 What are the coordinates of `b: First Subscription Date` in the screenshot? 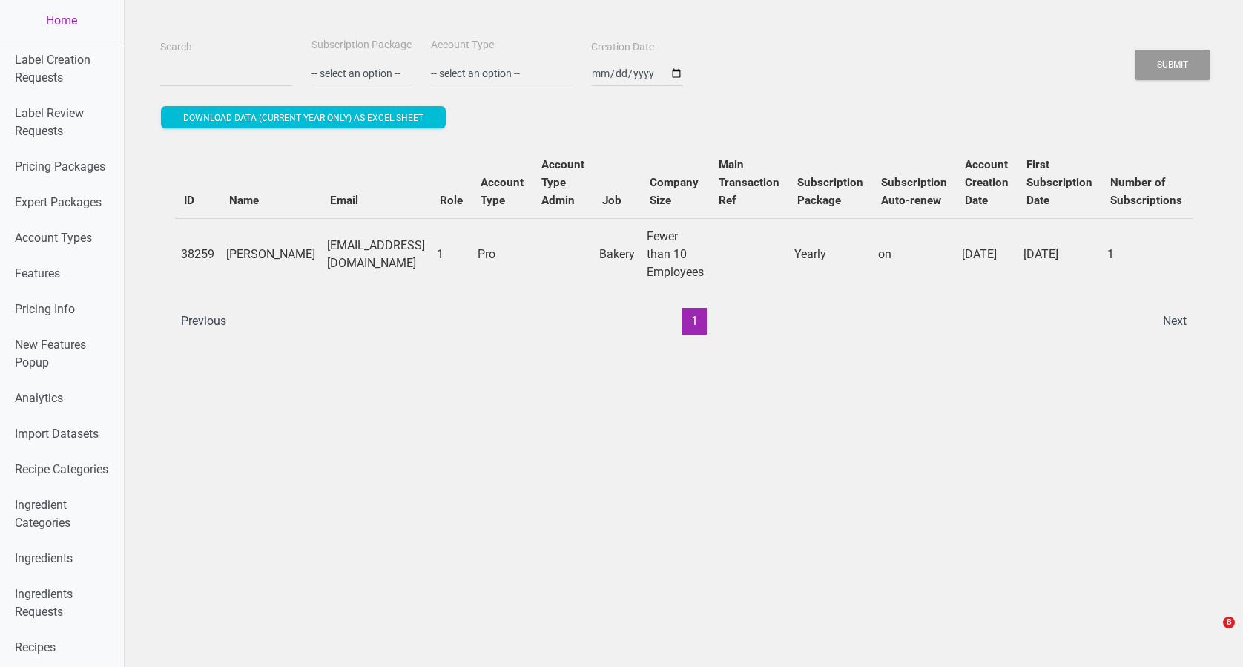 It's located at (1059, 182).